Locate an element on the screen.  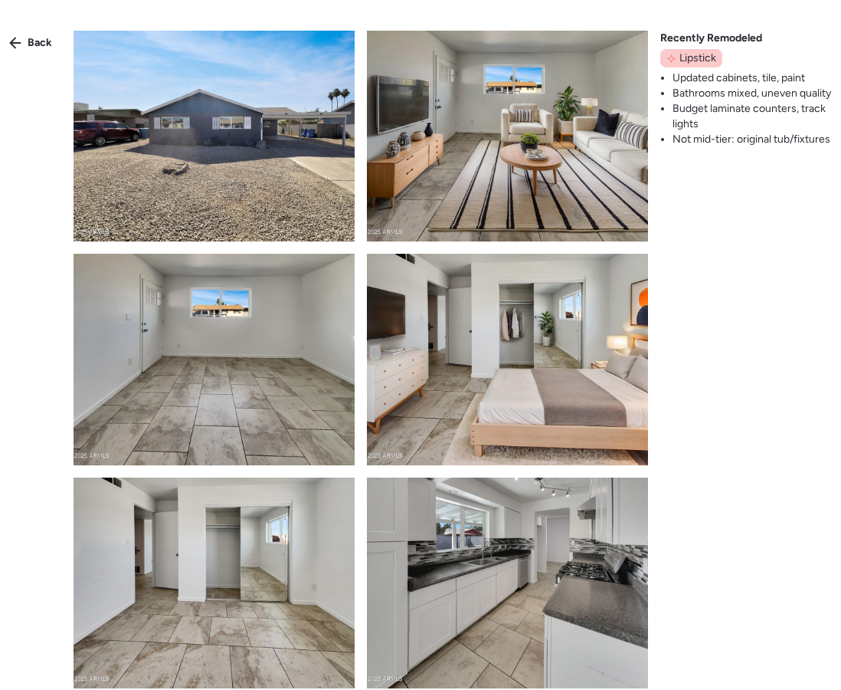
span: Recently Remodeled is located at coordinates (711, 38).